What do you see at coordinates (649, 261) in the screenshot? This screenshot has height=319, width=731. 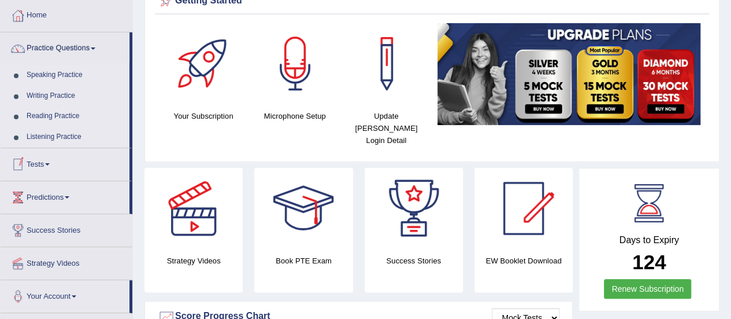 I see `b: 124` at bounding box center [649, 261].